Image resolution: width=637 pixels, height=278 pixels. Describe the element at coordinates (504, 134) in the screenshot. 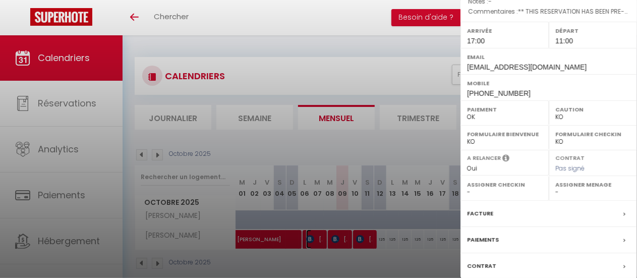

I see `label: Formulaire Bienvenue` at that location.